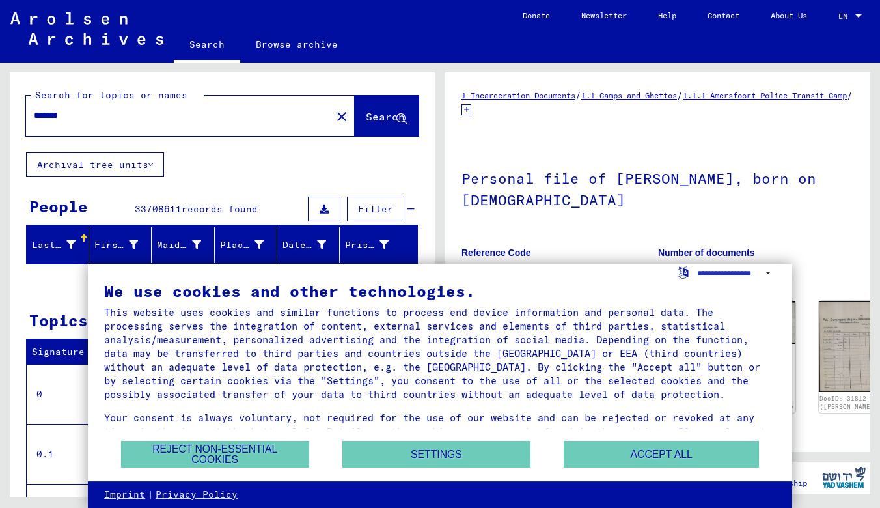  What do you see at coordinates (207, 46) in the screenshot?
I see `a: Search` at bounding box center [207, 46].